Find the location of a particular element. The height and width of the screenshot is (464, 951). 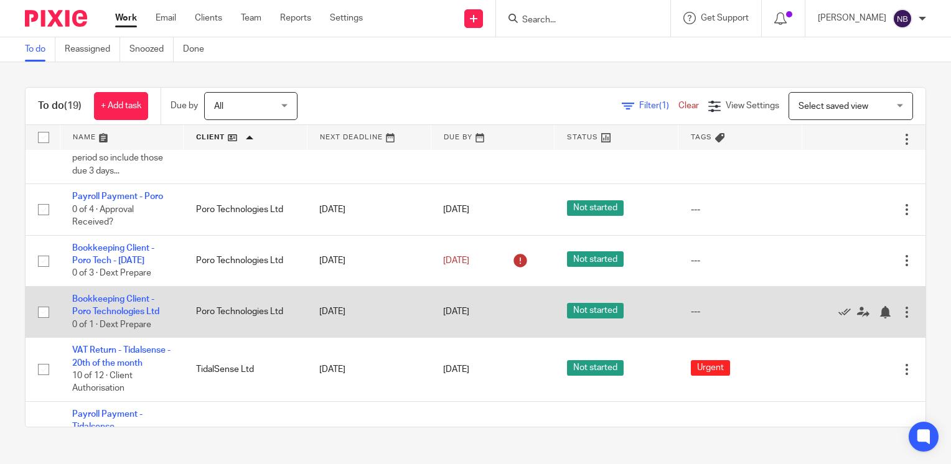

a: Bookkeeping Client - Poro Technologies Ltd is located at coordinates (116, 306).